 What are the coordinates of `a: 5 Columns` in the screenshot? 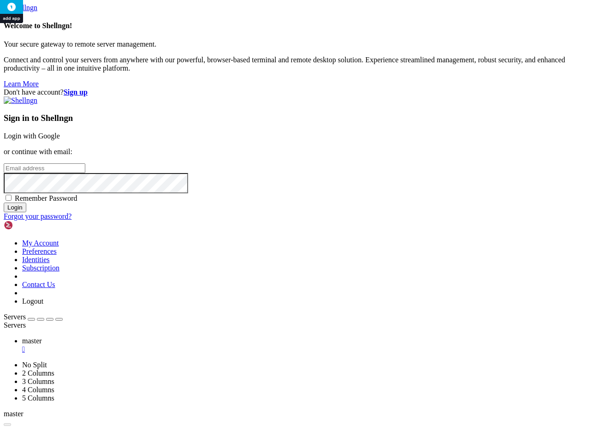 It's located at (38, 398).